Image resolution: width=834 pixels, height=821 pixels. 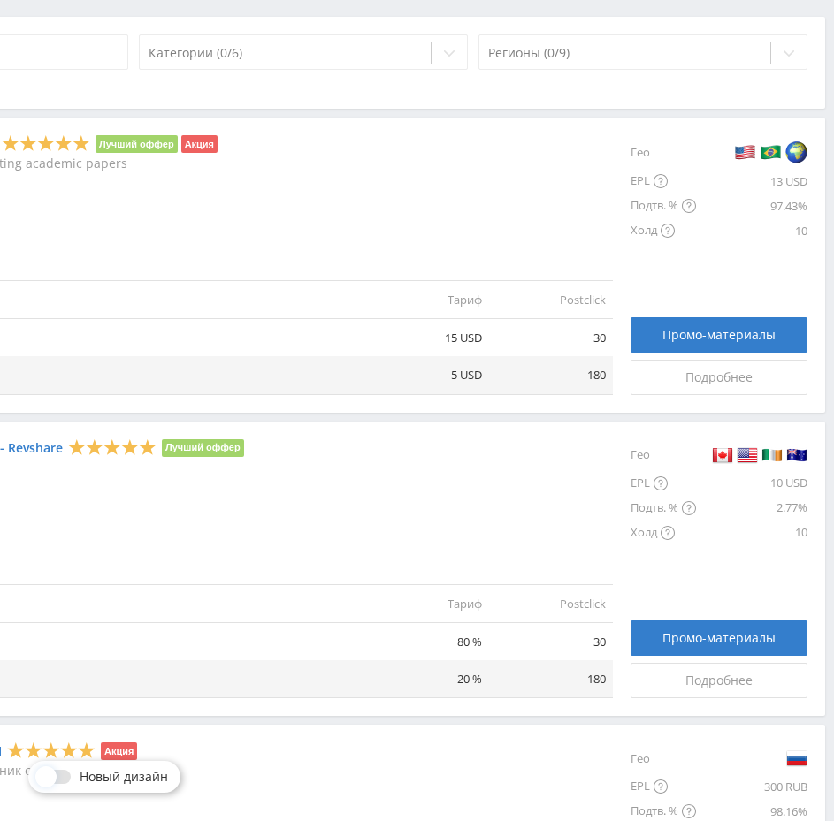 I want to click on span: Новый дизайн, so click(x=124, y=777).